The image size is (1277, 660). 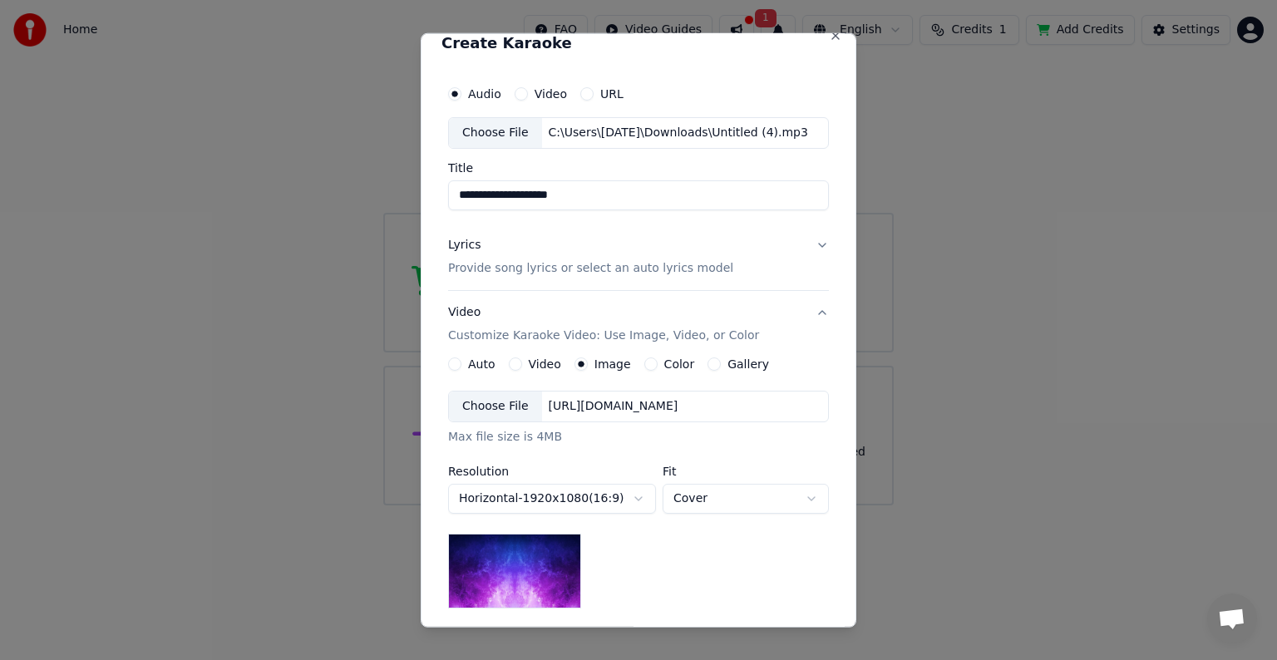 I want to click on div: Max file size is 4MB, so click(x=638, y=437).